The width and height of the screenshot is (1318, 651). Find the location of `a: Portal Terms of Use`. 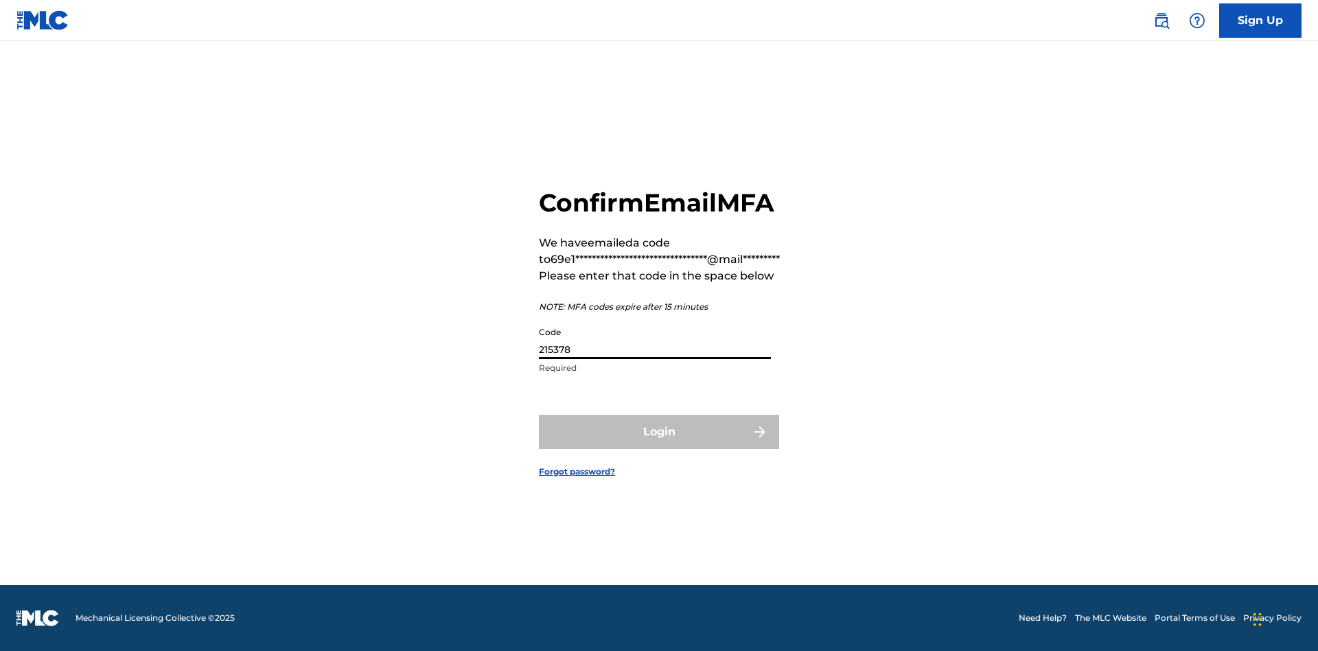

a: Portal Terms of Use is located at coordinates (1195, 618).